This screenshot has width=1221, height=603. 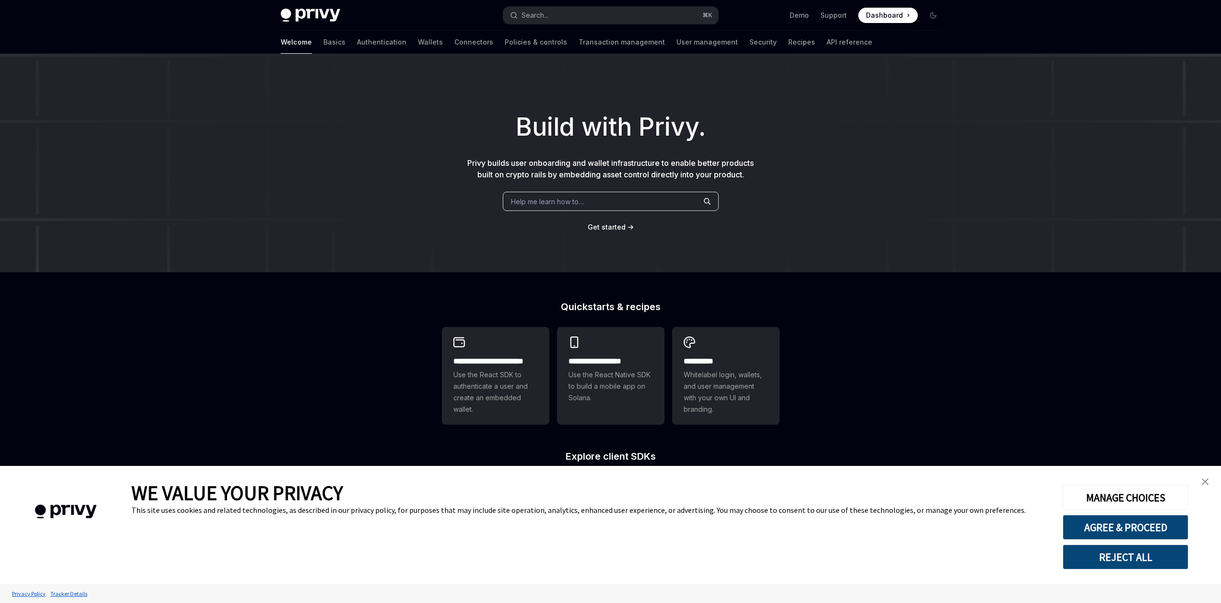 I want to click on a: Connectors, so click(x=473, y=42).